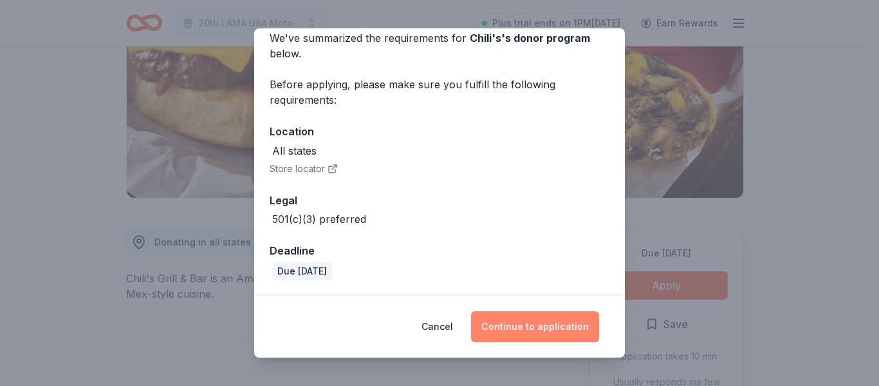 The image size is (879, 386). Describe the element at coordinates (530, 38) in the screenshot. I see `span: Chili's 's donor program` at that location.